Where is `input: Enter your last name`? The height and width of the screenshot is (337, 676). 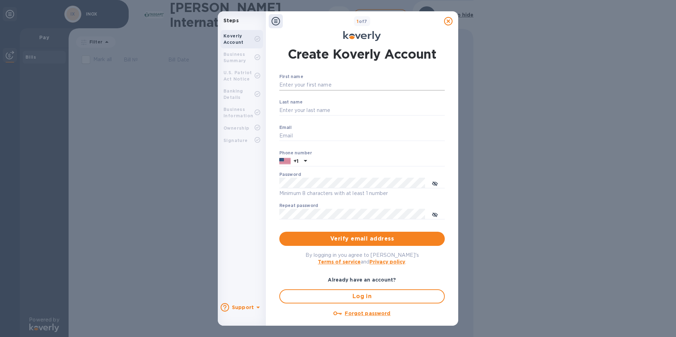 input: Enter your last name is located at coordinates (362, 111).